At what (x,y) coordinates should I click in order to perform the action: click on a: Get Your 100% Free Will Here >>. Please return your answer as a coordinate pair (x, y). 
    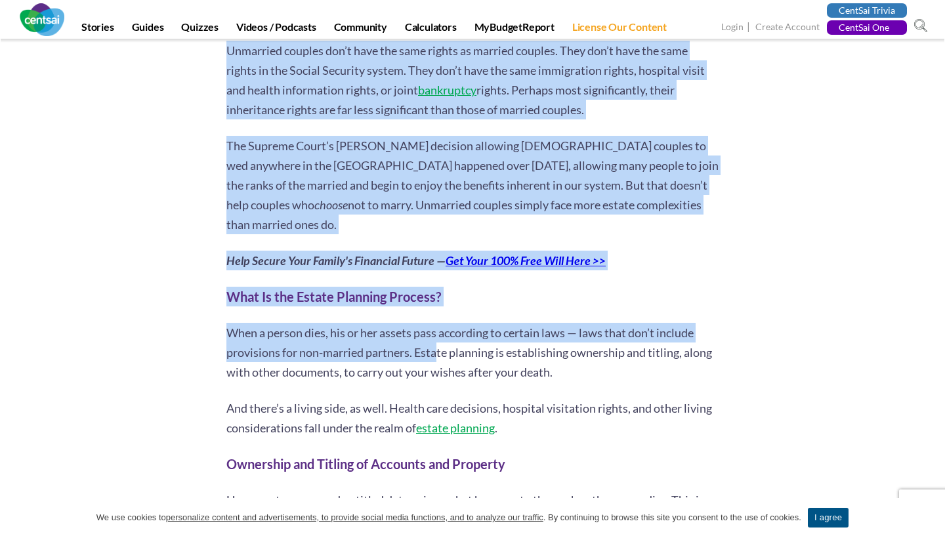
    Looking at the image, I should click on (526, 261).